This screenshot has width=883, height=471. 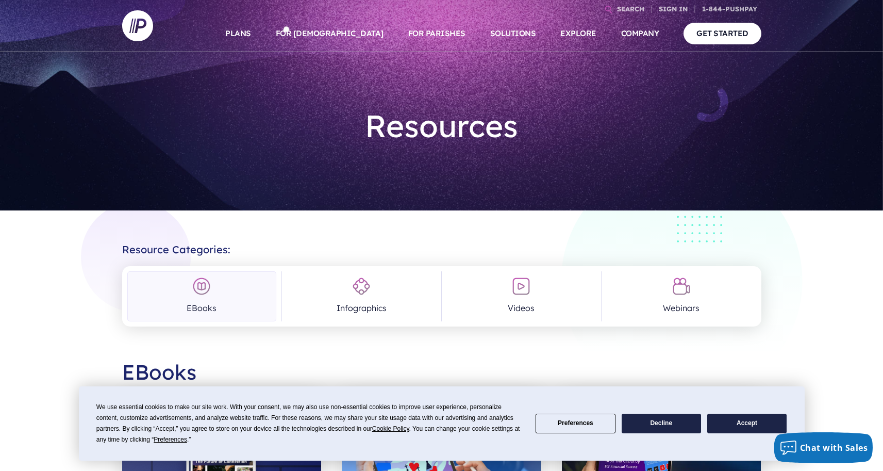 I want to click on div: Cookie Consent Prompt, so click(x=442, y=423).